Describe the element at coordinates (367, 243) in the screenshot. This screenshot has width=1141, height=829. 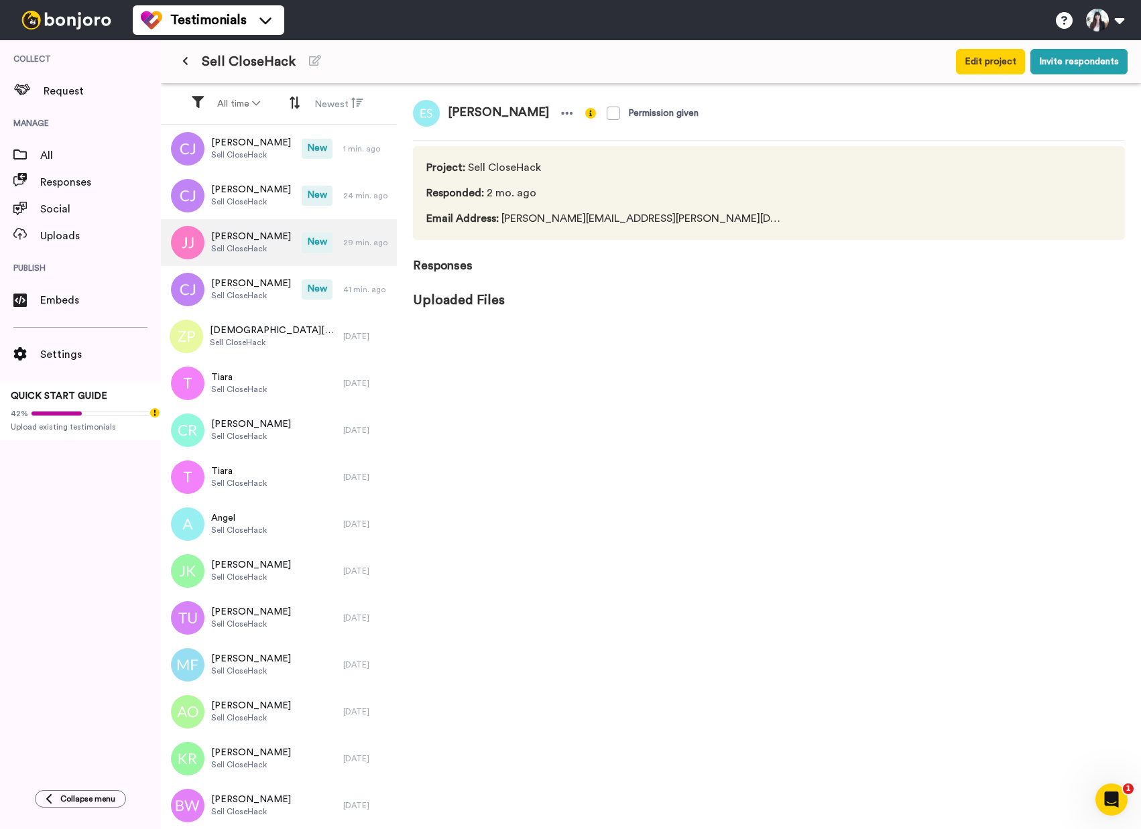
I see `div: 29 min. ago` at that location.